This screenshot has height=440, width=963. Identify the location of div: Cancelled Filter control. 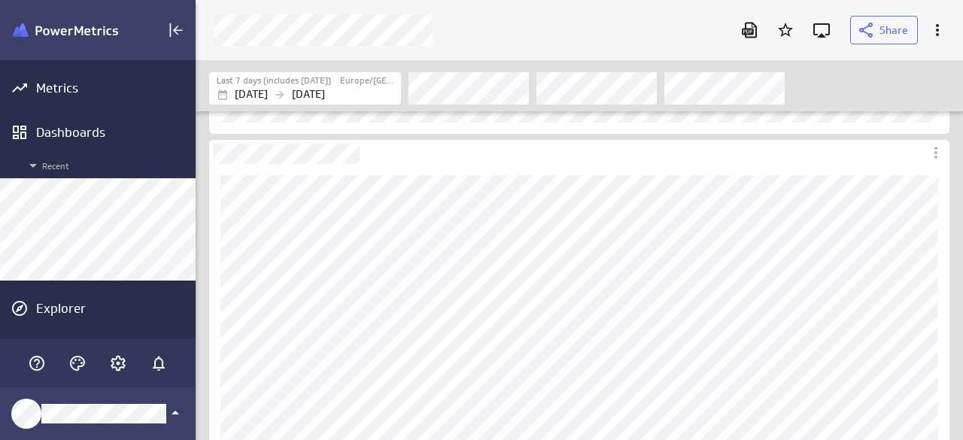
(596, 88).